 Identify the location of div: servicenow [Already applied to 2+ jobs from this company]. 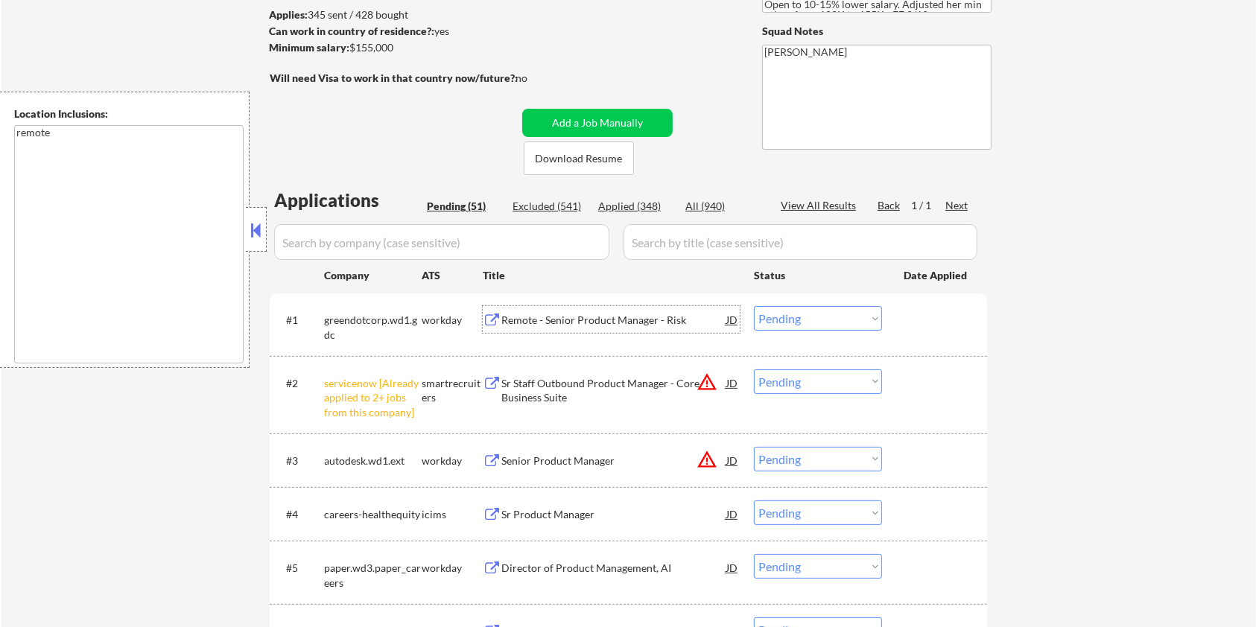
(372, 398).